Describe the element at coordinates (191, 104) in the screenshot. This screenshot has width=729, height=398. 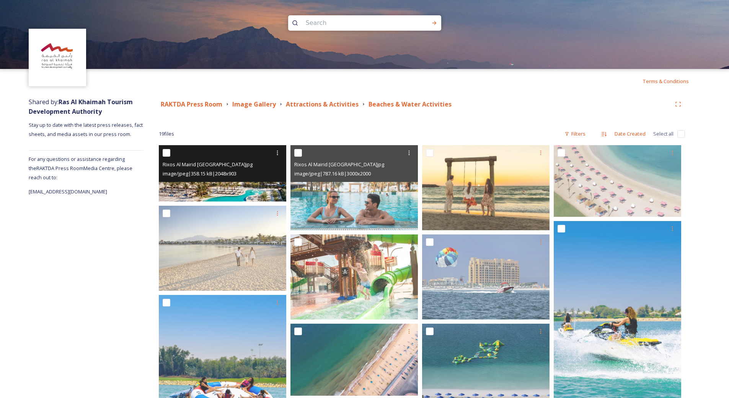
I see `strong: RAKTDA Press Room` at that location.